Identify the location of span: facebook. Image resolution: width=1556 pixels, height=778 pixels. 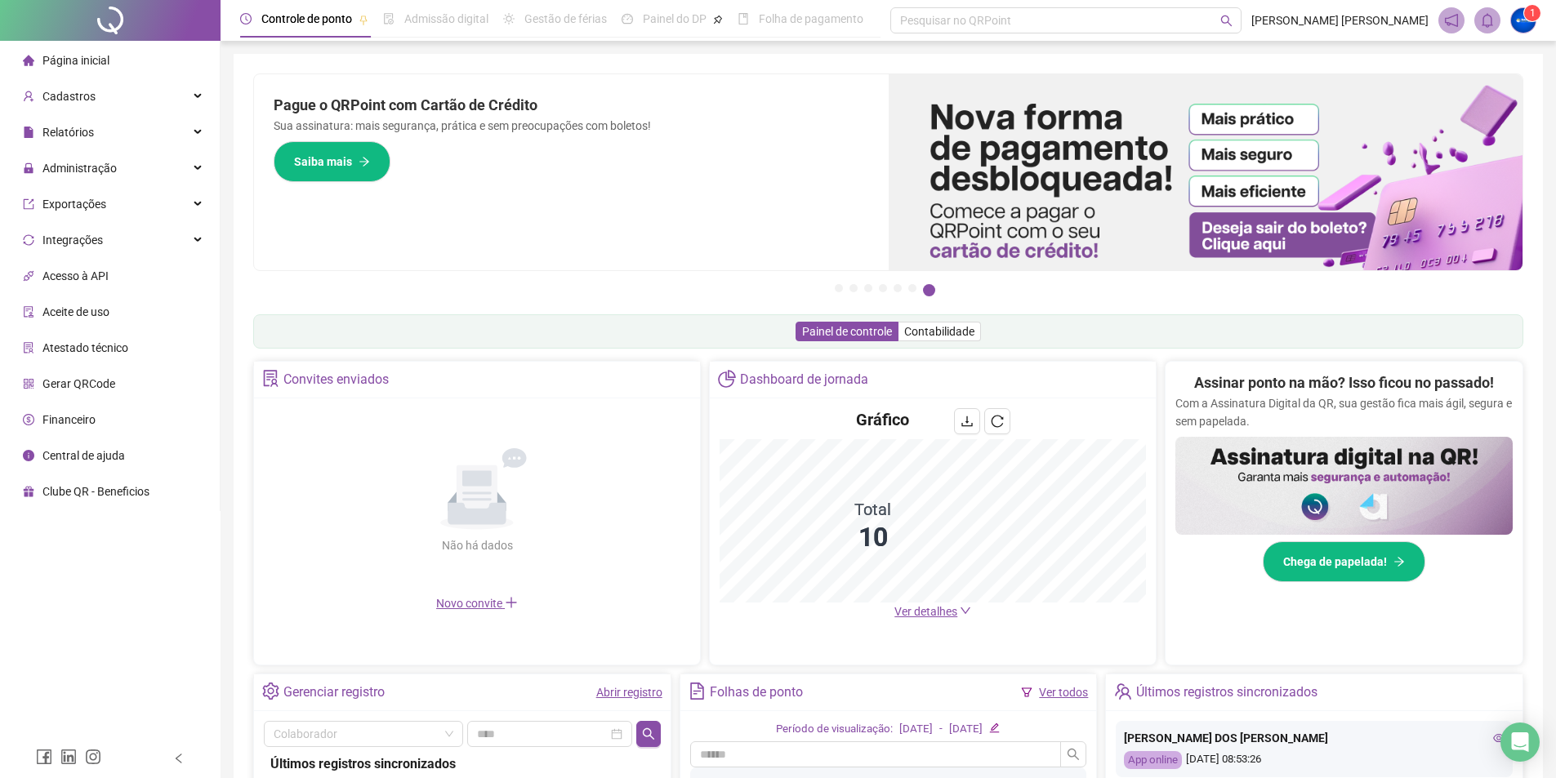
(44, 757).